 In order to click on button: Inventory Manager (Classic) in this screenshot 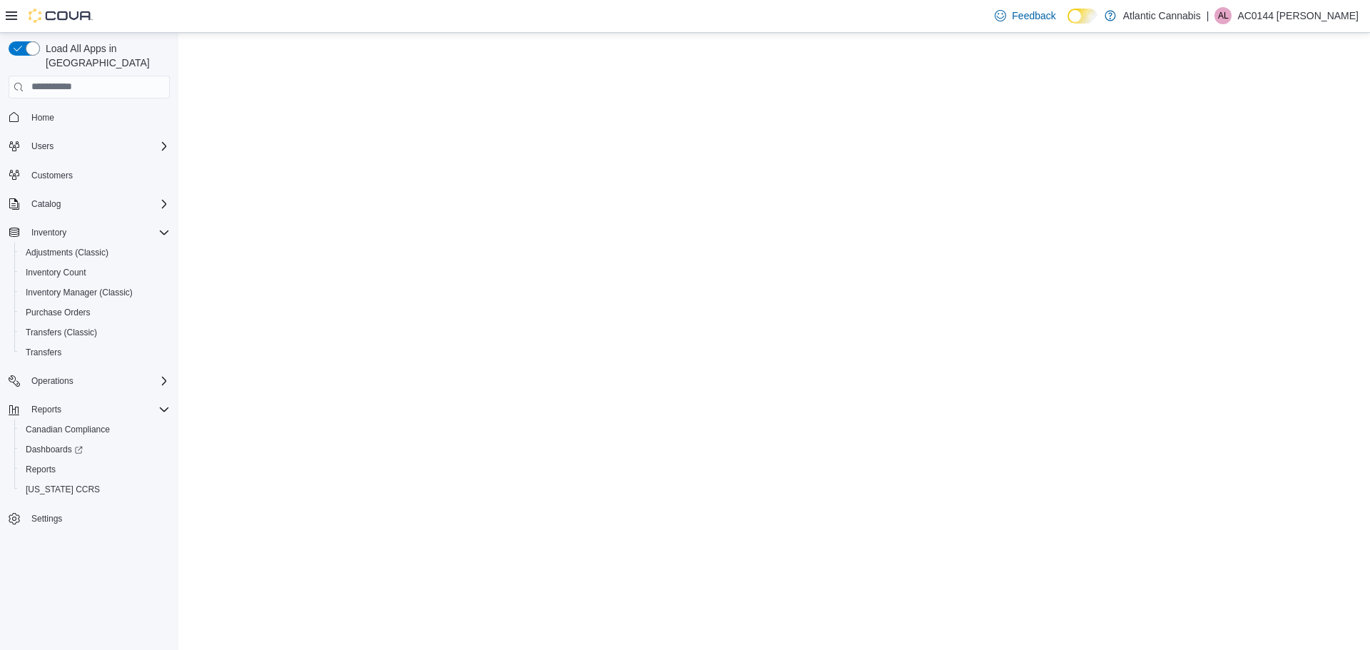, I will do `click(95, 293)`.